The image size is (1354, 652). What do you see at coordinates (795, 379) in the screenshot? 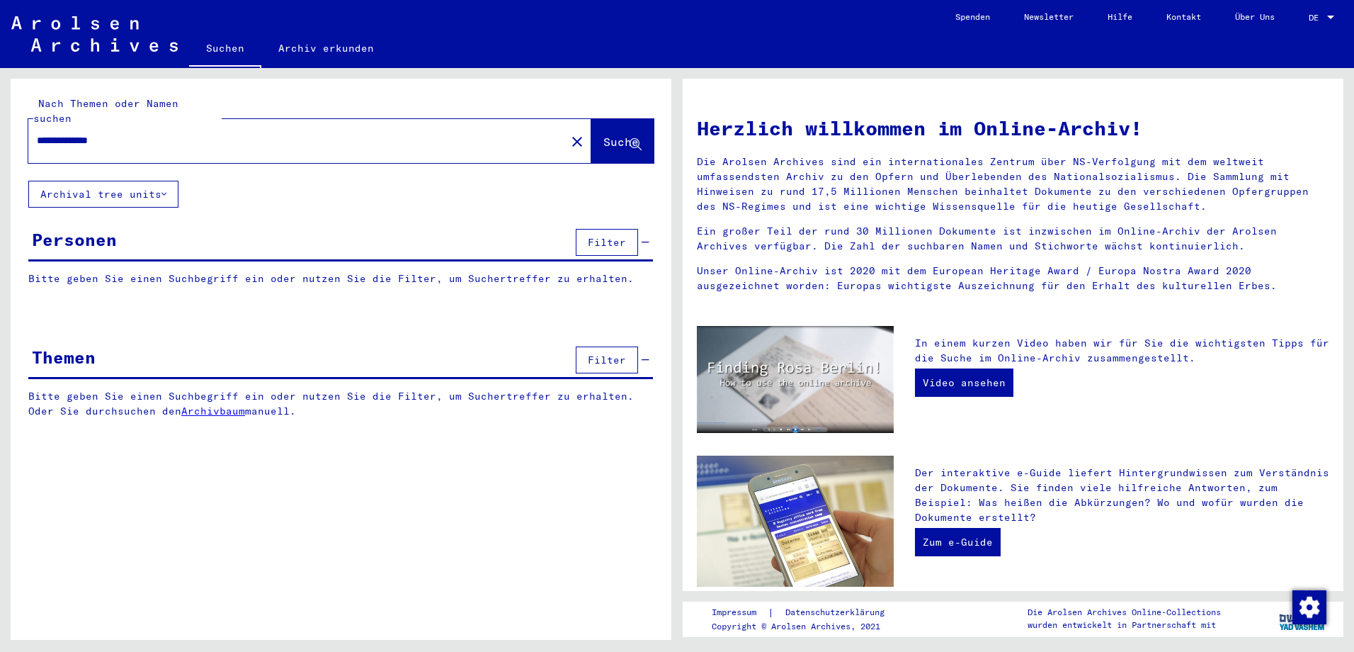
I see `img: video.jpg` at bounding box center [795, 379].